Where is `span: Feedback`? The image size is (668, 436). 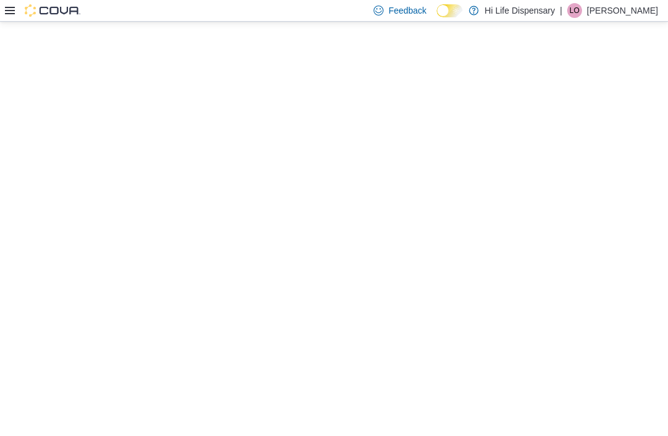 span: Feedback is located at coordinates (407, 11).